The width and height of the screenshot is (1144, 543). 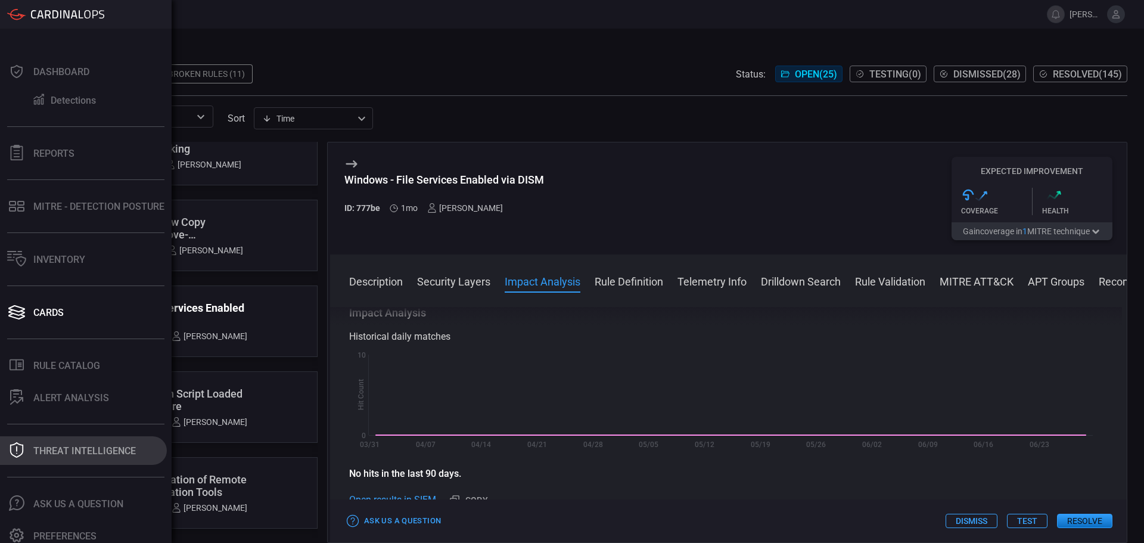 What do you see at coordinates (895, 74) in the screenshot?
I see `span: Testing ( 0 )` at bounding box center [895, 74].